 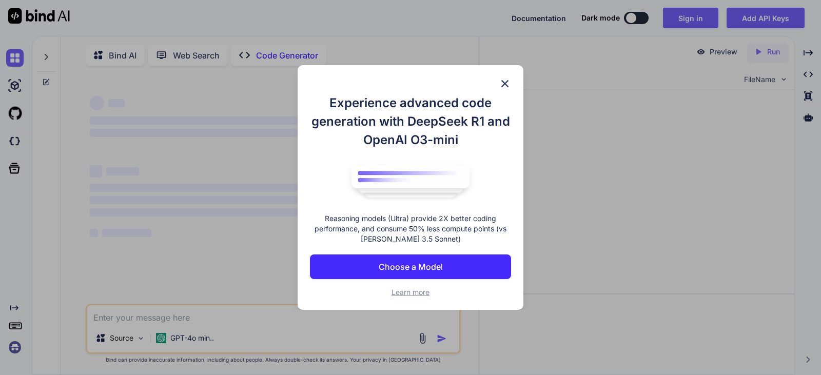 What do you see at coordinates (410, 122) in the screenshot?
I see `h1: Experience advanced code generation with DeepSeek R1 and OpenAI O3-mini` at bounding box center [410, 122].